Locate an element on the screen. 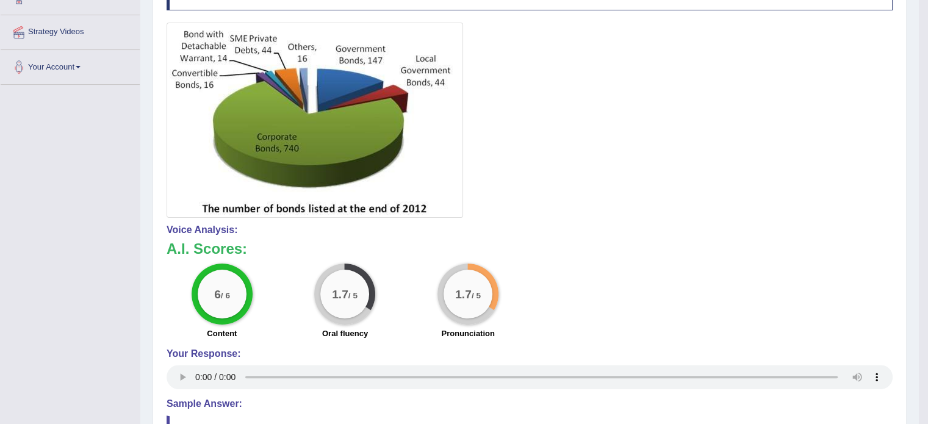 The width and height of the screenshot is (928, 424). a: Your Account is located at coordinates (70, 65).